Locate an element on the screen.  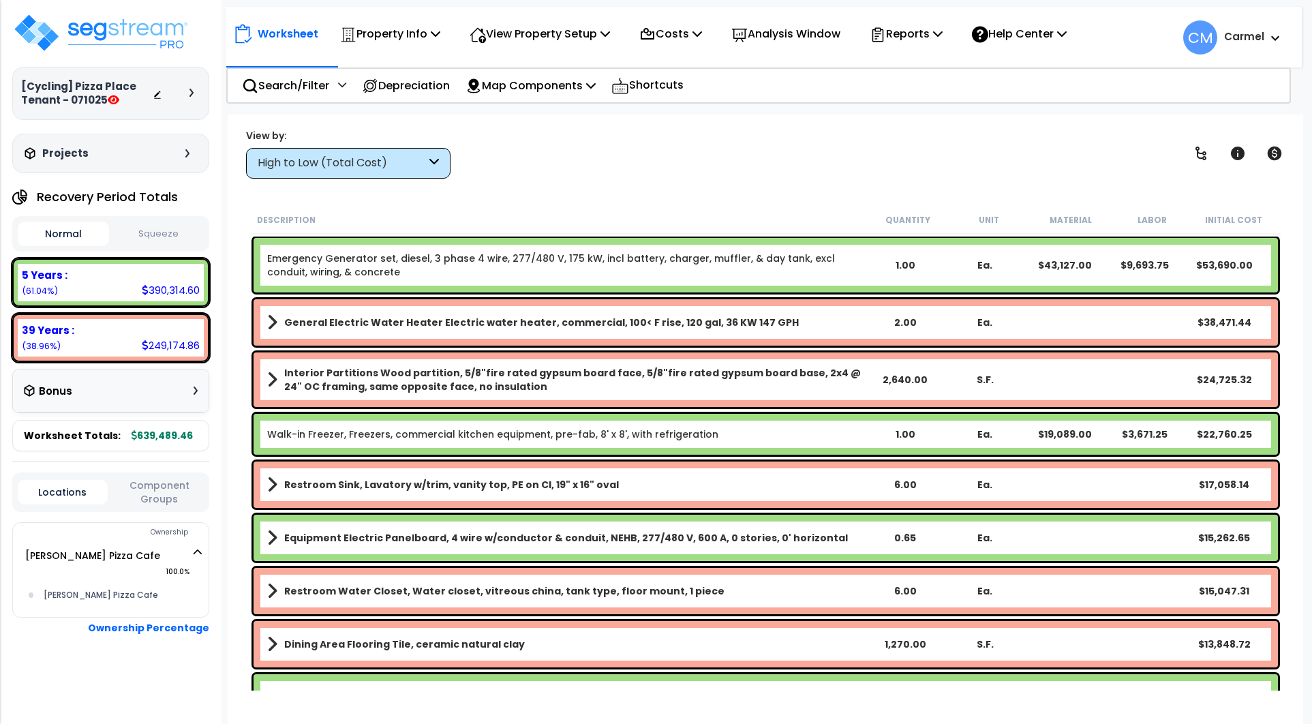
div: $13,848.72 is located at coordinates (1223, 644).